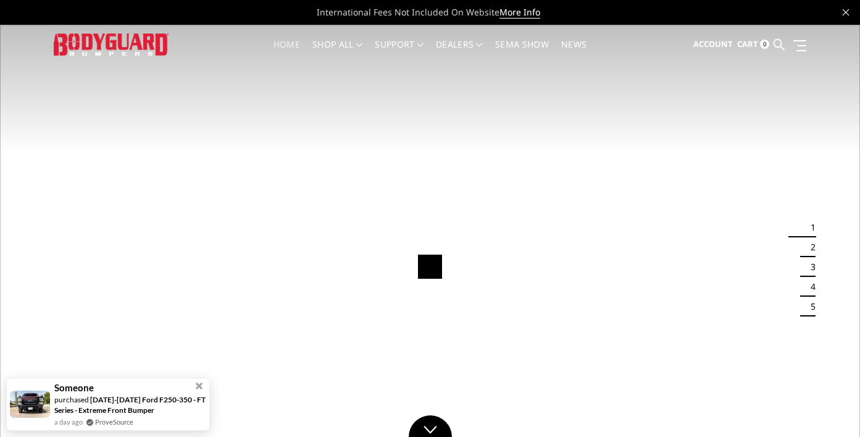 This screenshot has width=860, height=437. What do you see at coordinates (337, 52) in the screenshot?
I see `a: shop all` at bounding box center [337, 52].